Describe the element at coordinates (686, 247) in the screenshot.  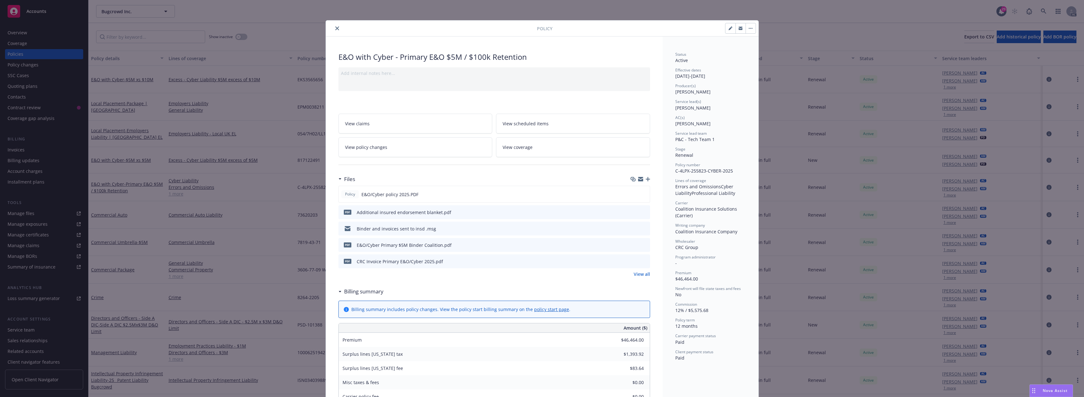
I see `span: CRC Group` at that location.